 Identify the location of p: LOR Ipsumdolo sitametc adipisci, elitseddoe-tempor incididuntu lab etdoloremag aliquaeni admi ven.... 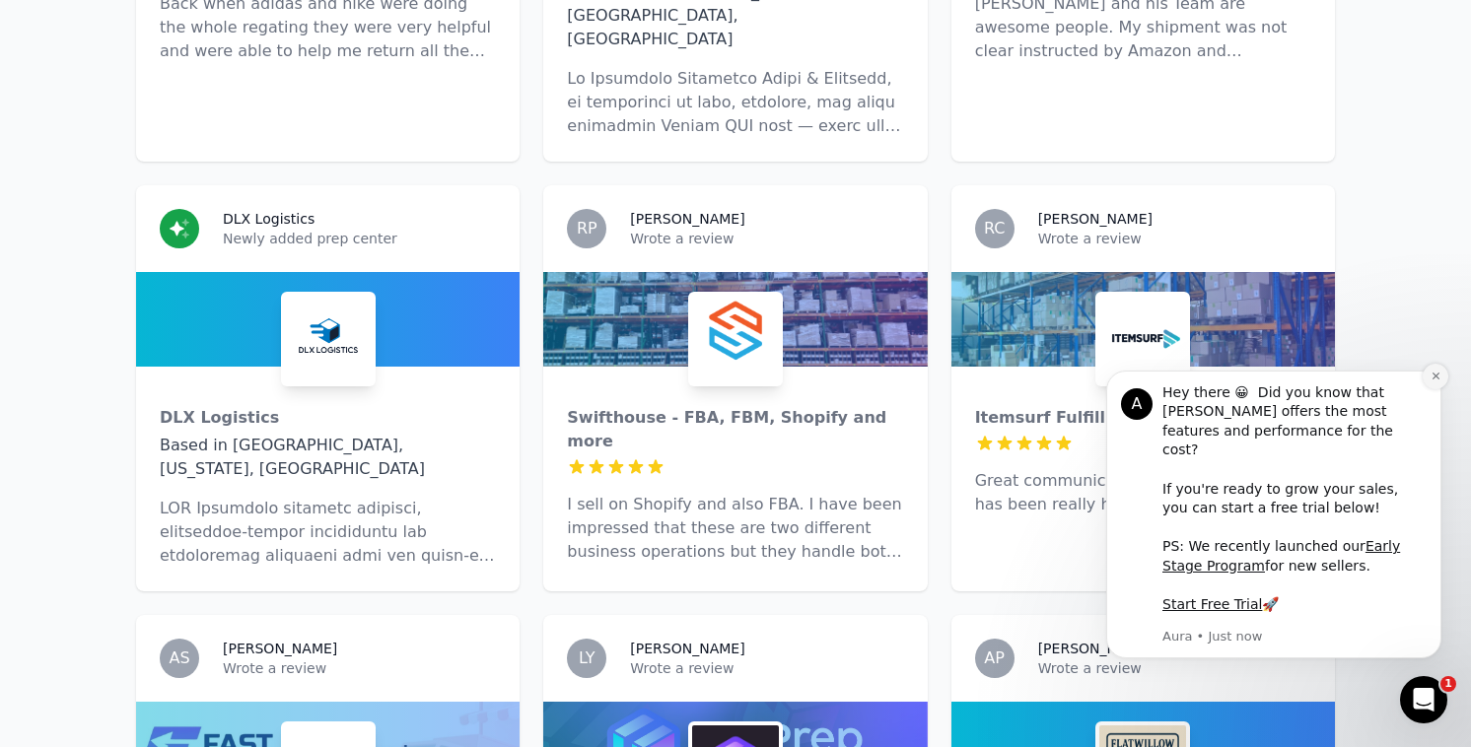
(327, 532).